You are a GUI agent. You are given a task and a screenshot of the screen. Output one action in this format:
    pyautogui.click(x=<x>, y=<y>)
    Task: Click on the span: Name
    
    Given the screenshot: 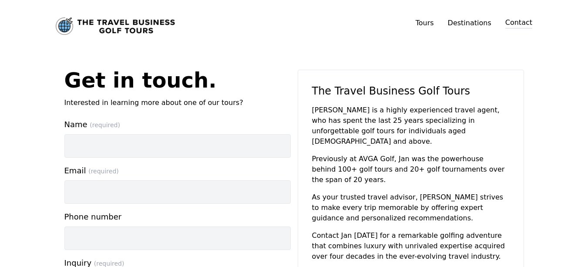 What is the action you would take?
    pyautogui.click(x=178, y=124)
    